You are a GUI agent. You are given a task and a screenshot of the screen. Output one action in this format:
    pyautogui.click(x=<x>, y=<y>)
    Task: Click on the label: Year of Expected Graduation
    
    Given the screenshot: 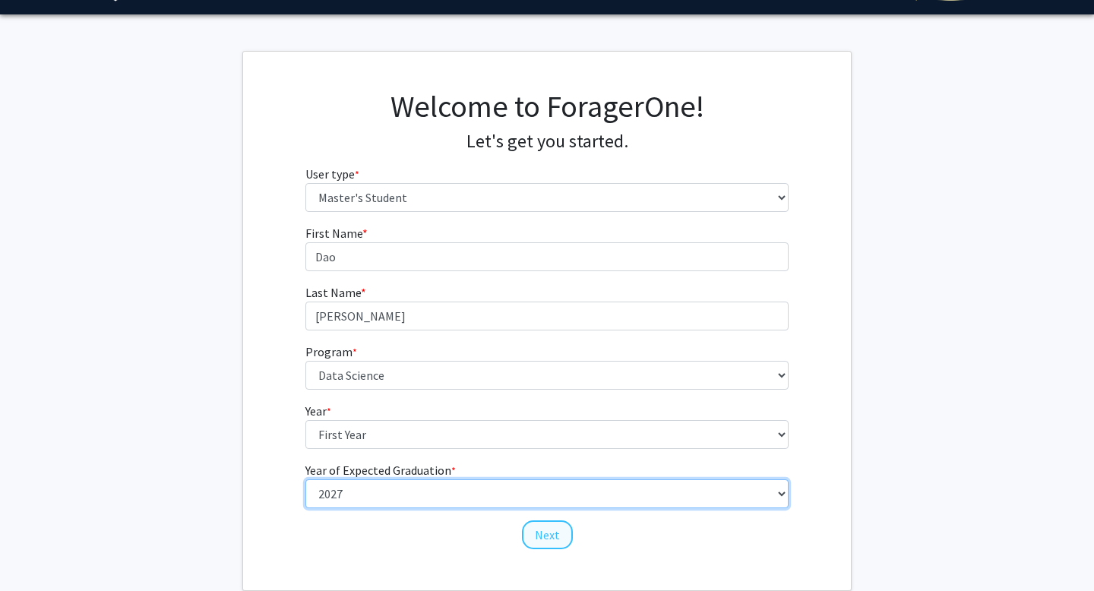 What is the action you would take?
    pyautogui.click(x=380, y=470)
    